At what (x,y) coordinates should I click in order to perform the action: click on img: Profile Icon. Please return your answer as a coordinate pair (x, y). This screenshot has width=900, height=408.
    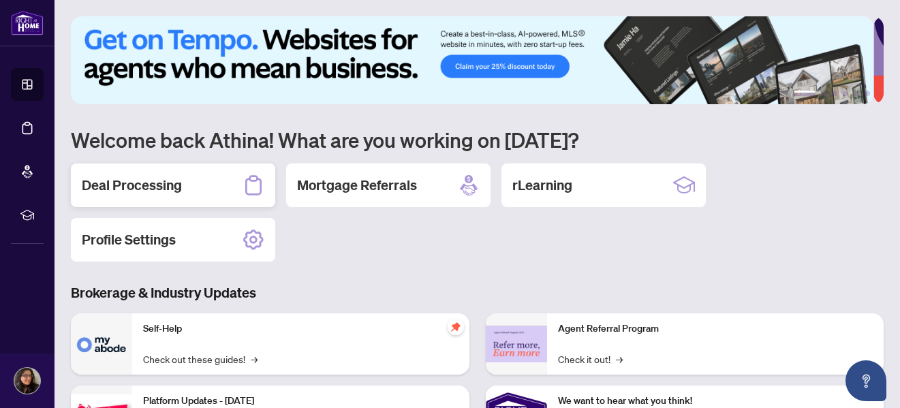
    Looking at the image, I should click on (27, 381).